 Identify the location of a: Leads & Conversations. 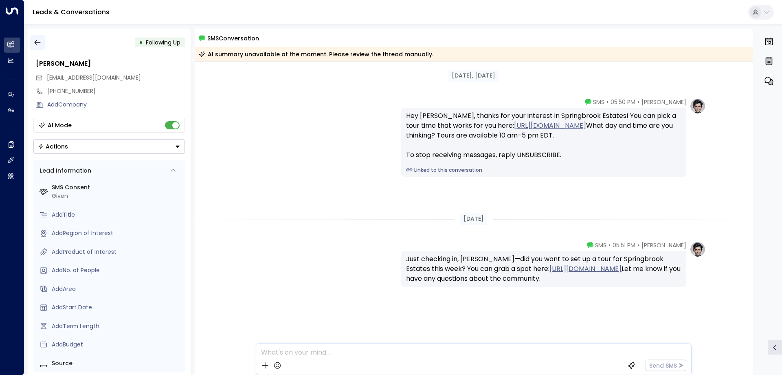
(71, 12).